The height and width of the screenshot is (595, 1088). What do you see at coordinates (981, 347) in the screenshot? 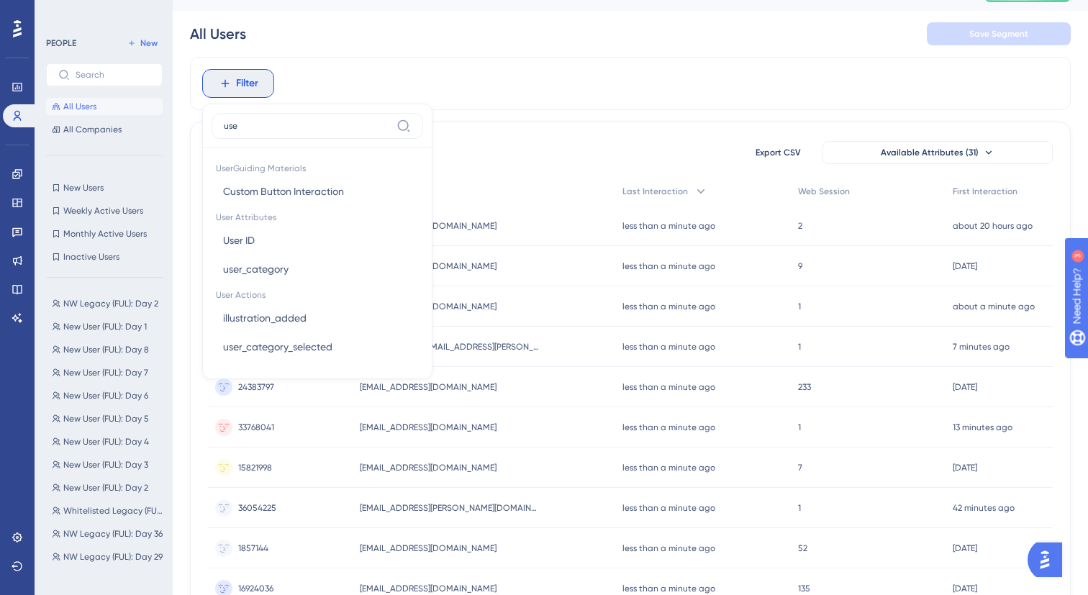
I see `time: 7 minutes ago` at bounding box center [981, 347].